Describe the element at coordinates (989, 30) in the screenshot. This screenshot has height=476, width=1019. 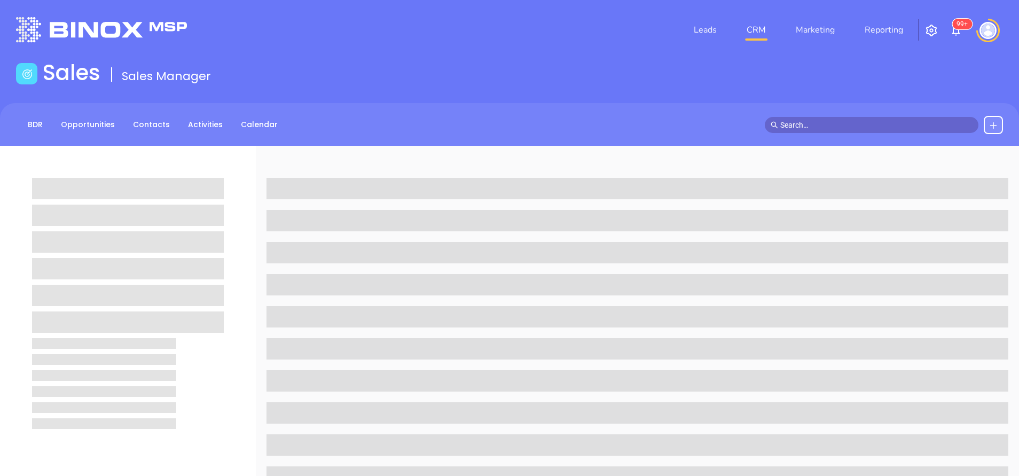
I see `img: user` at that location.